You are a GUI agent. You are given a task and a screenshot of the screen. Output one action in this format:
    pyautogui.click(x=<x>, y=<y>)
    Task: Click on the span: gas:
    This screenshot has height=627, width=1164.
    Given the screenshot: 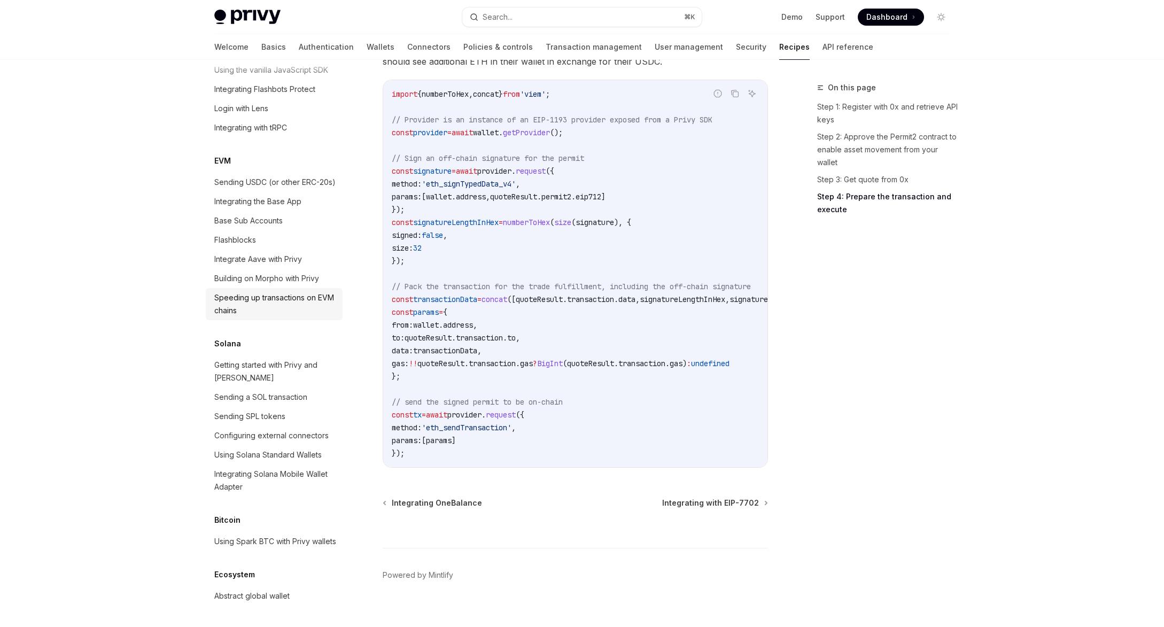 What is the action you would take?
    pyautogui.click(x=400, y=363)
    